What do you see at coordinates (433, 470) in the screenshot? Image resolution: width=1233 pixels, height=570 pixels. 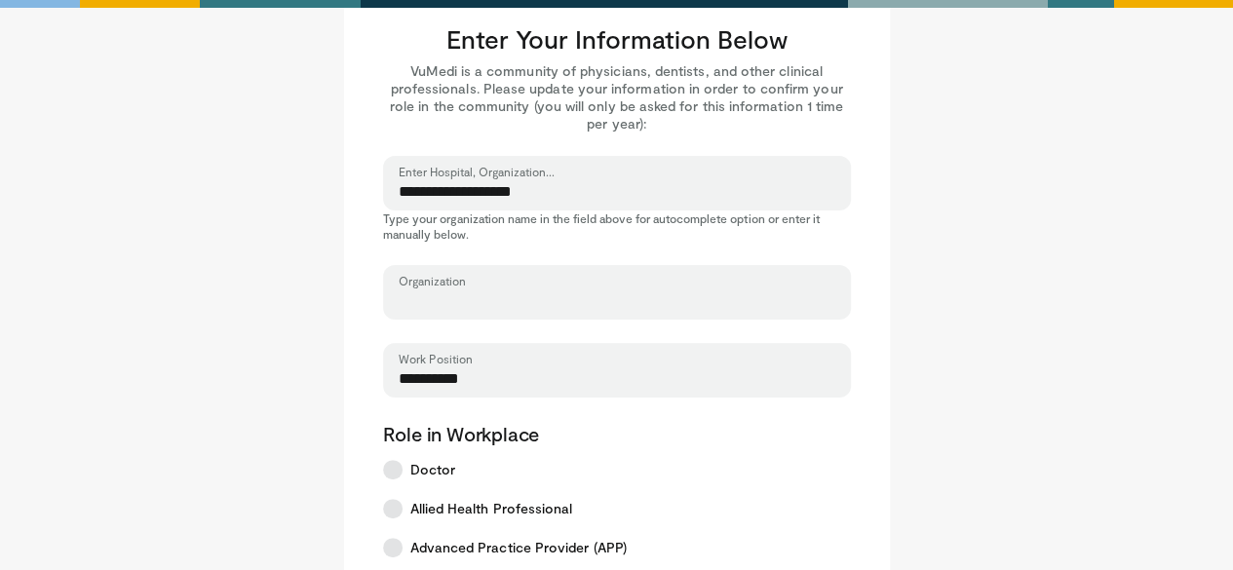 I see `span: Doctor` at bounding box center [433, 470].